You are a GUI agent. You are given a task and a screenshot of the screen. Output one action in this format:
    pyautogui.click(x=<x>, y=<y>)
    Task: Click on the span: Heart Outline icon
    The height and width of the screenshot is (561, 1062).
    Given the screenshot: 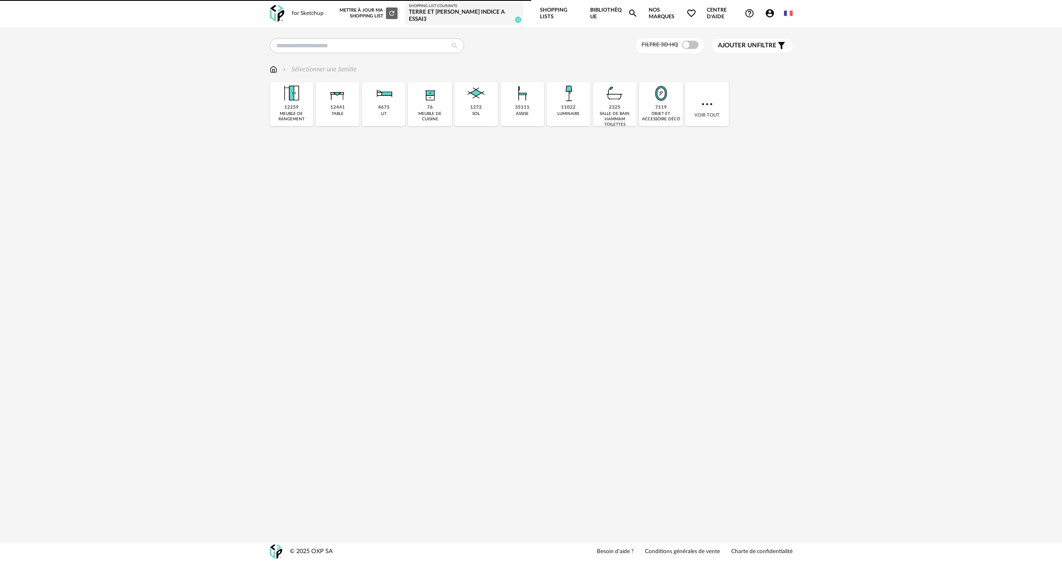 What is the action you would take?
    pyautogui.click(x=691, y=13)
    